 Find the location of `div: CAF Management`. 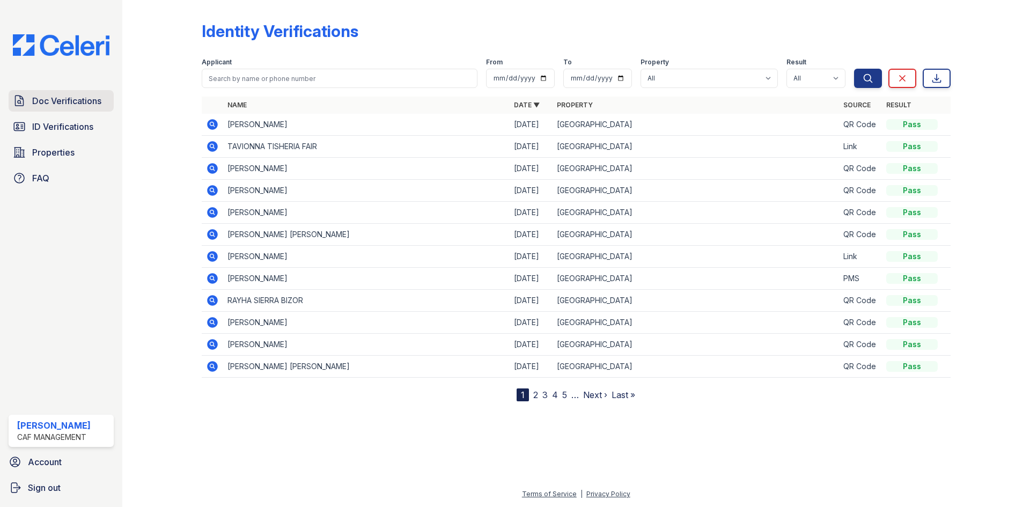

div: CAF Management is located at coordinates (54, 437).